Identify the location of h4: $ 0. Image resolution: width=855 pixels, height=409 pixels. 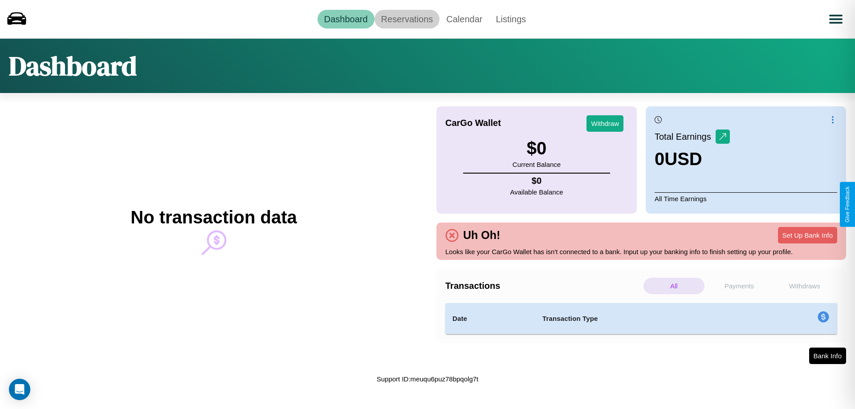
(537, 181).